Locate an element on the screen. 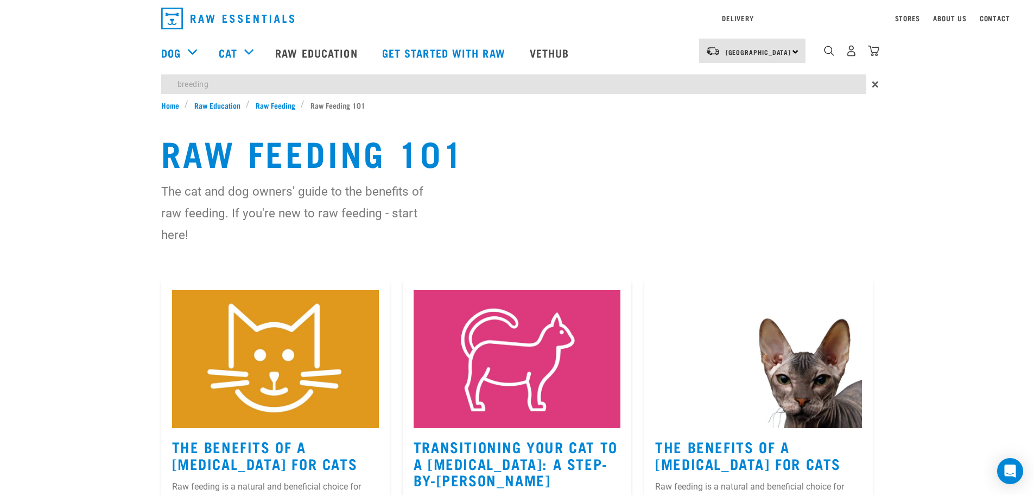  a: Get started with Raw is located at coordinates (445, 53).